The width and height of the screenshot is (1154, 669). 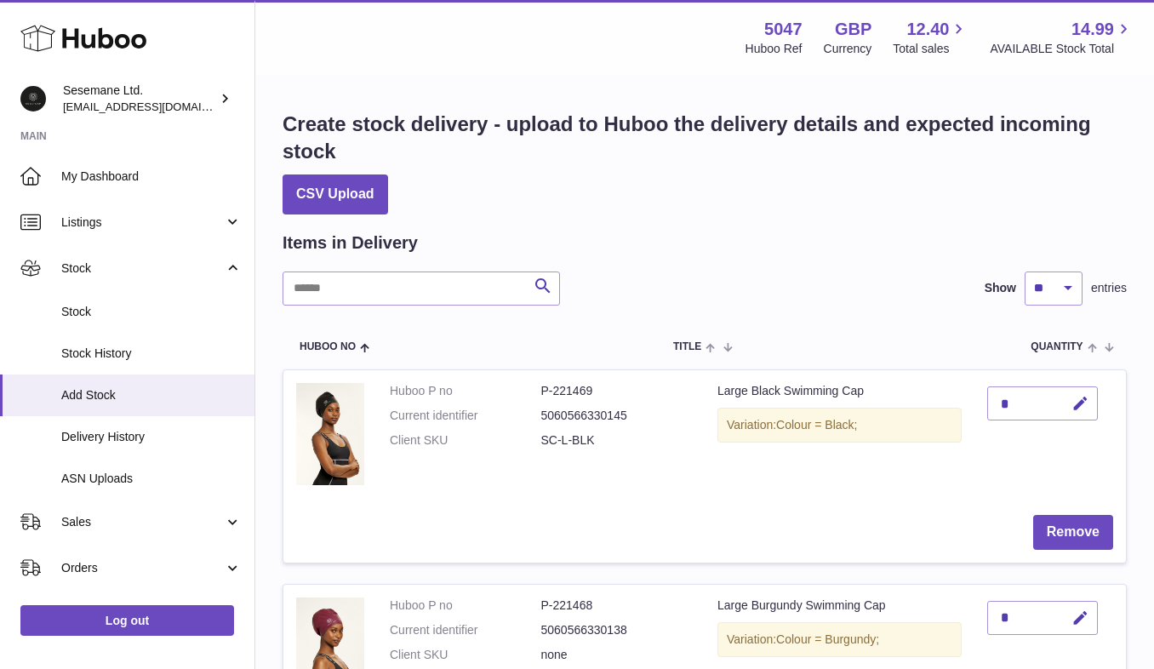 What do you see at coordinates (142, 522) in the screenshot?
I see `span: Sales` at bounding box center [142, 522].